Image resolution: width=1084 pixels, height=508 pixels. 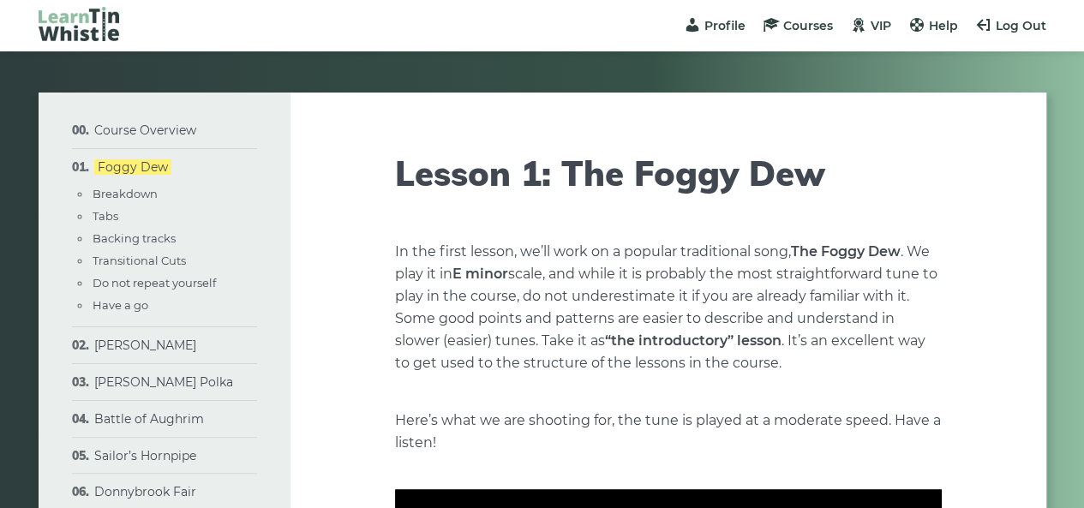 What do you see at coordinates (944, 26) in the screenshot?
I see `span: Help` at bounding box center [944, 26].